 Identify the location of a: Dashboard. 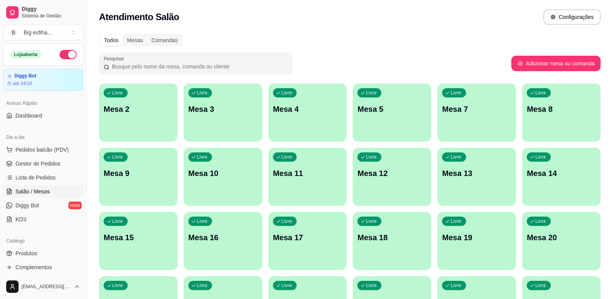
(43, 116).